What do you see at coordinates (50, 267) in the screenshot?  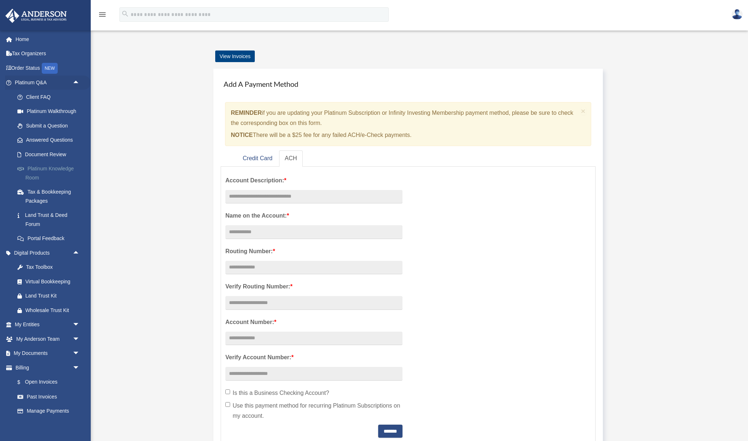 I see `a: Tax Toolbox` at bounding box center [50, 267].